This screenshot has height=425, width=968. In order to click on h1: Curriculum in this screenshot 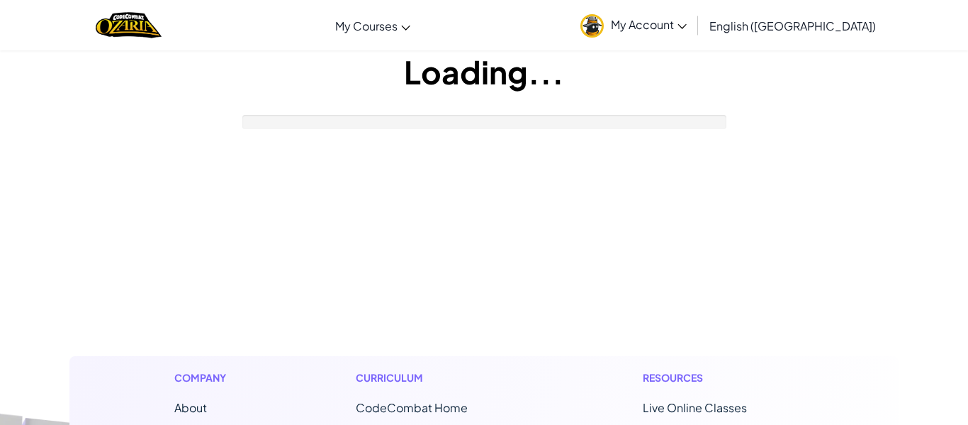, I will do `click(442, 377)`.